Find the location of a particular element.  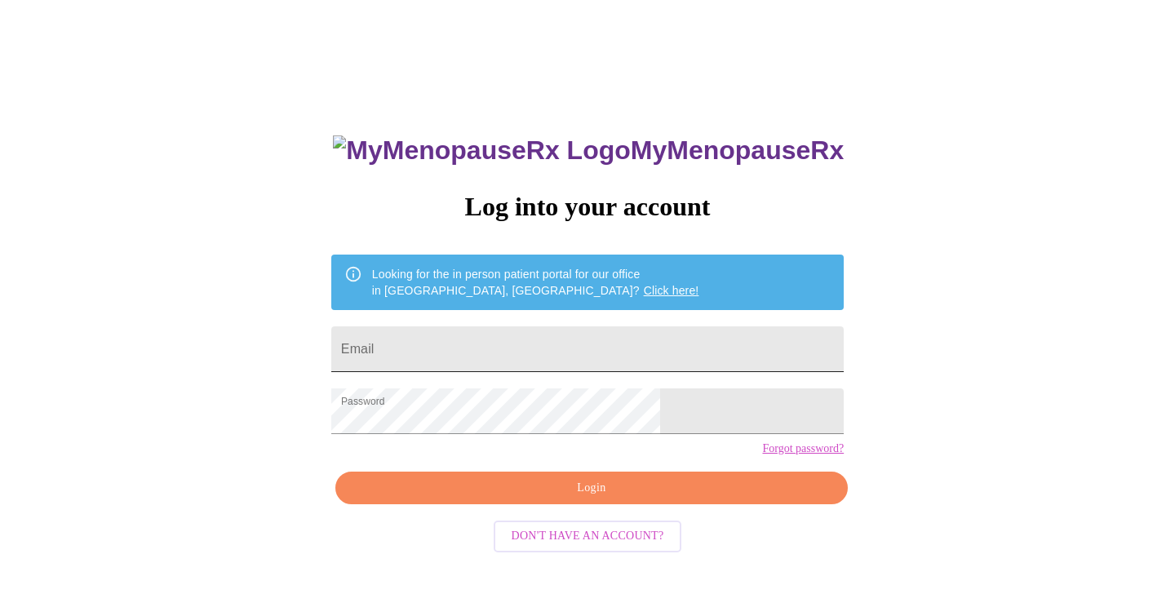

h3: Log into your account is located at coordinates (587, 206).